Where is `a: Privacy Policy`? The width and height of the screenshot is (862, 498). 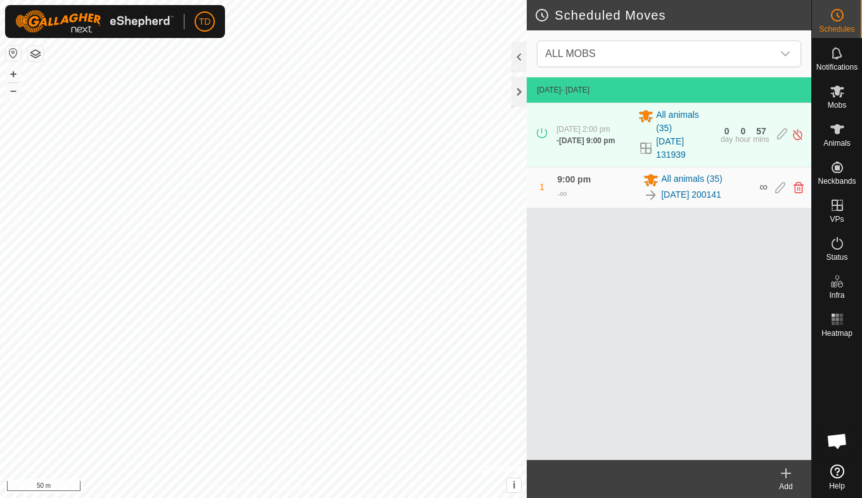 a: Privacy Policy is located at coordinates (237, 487).